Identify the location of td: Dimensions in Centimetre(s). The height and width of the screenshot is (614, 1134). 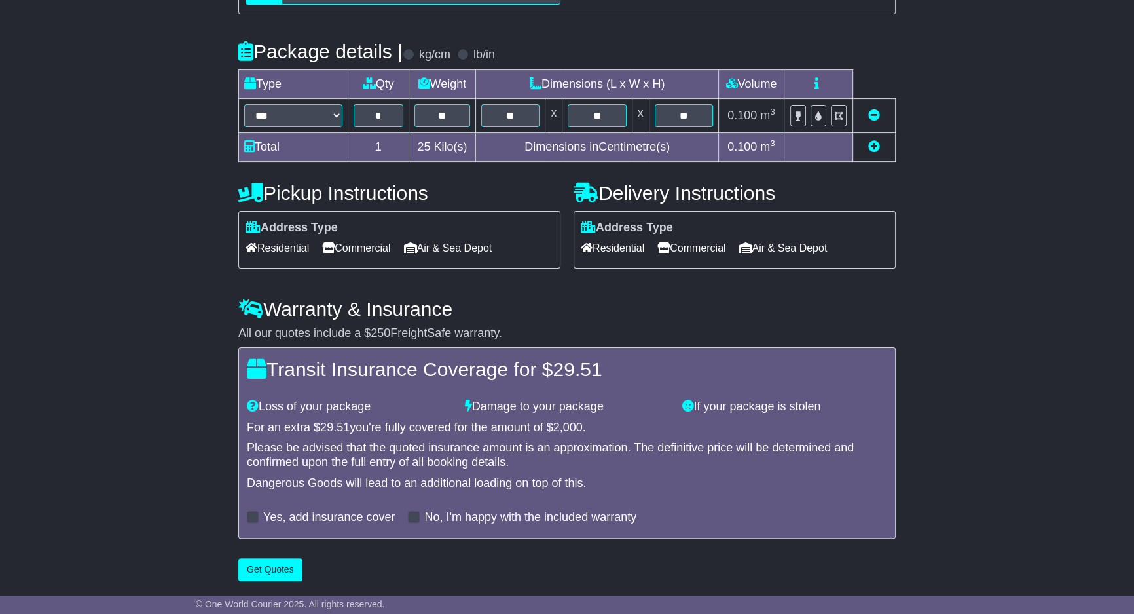
(597, 147).